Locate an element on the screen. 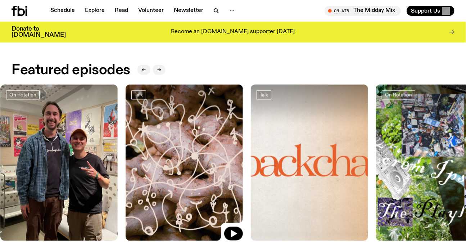 This screenshot has height=242, width=466. a: Newsletter is located at coordinates (189, 11).